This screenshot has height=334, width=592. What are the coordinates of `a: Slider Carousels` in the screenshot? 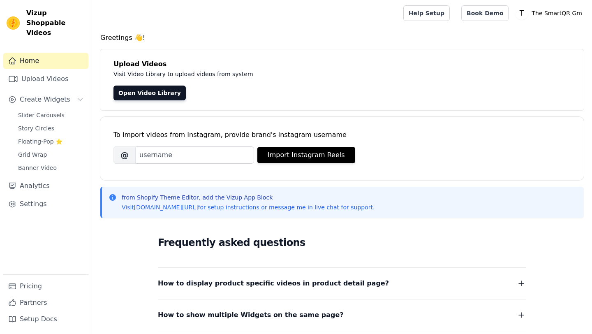 It's located at (51, 115).